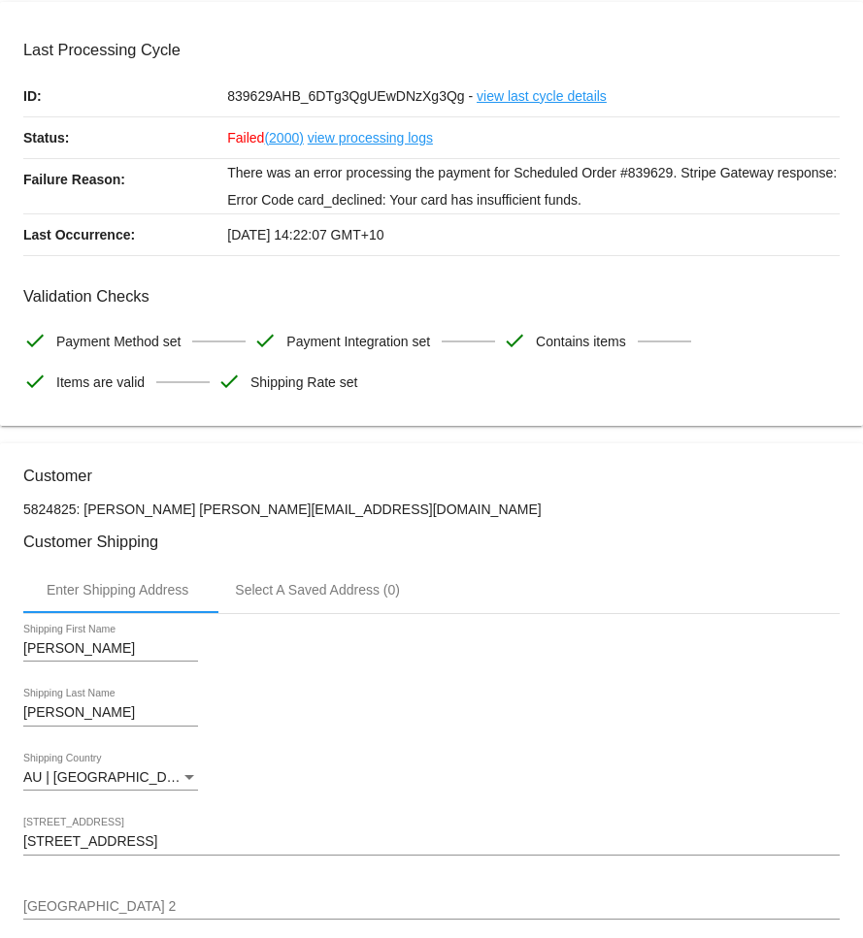 The width and height of the screenshot is (863, 938). Describe the element at coordinates (283, 138) in the screenshot. I see `a: (2000)` at that location.